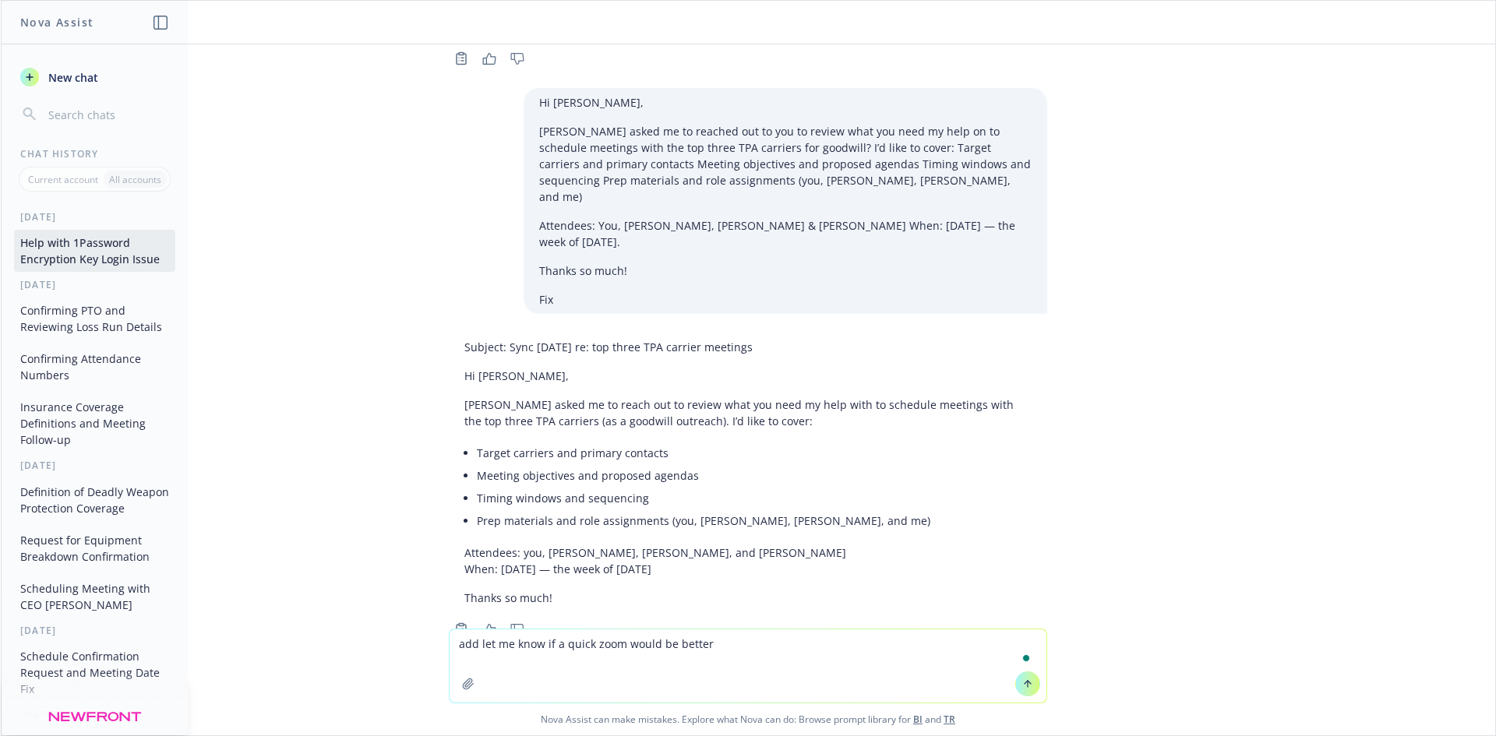 The image size is (1496, 736). I want to click on button: New chat, so click(94, 77).